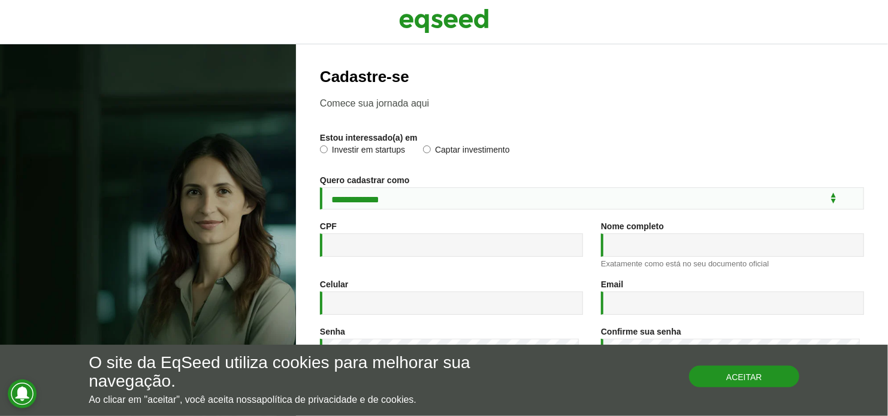  Describe the element at coordinates (612, 285) in the screenshot. I see `label: Email` at that location.